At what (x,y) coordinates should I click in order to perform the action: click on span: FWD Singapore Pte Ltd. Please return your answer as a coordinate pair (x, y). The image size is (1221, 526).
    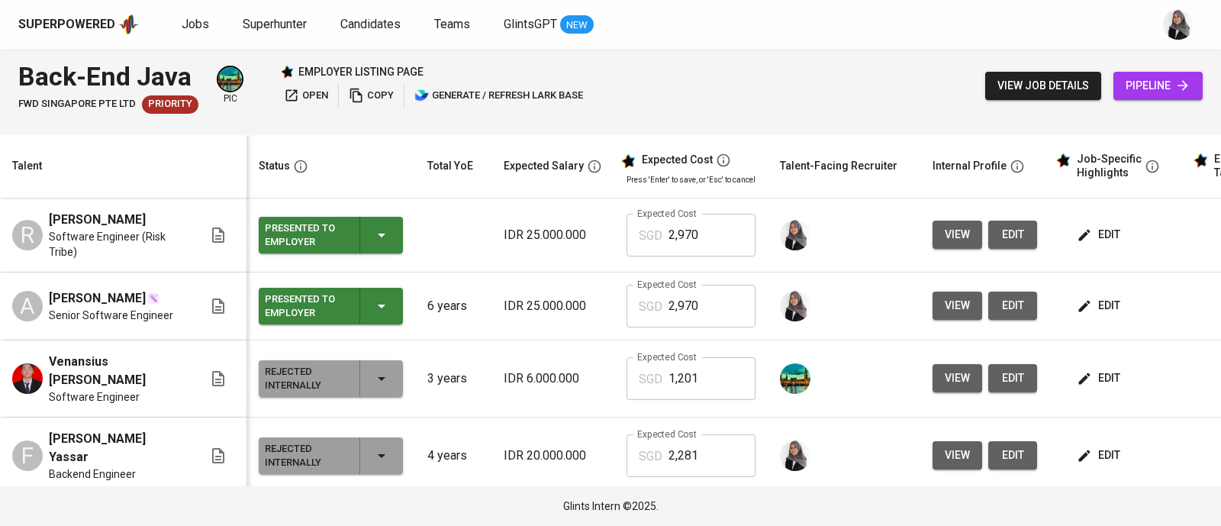
    Looking at the image, I should click on (77, 104).